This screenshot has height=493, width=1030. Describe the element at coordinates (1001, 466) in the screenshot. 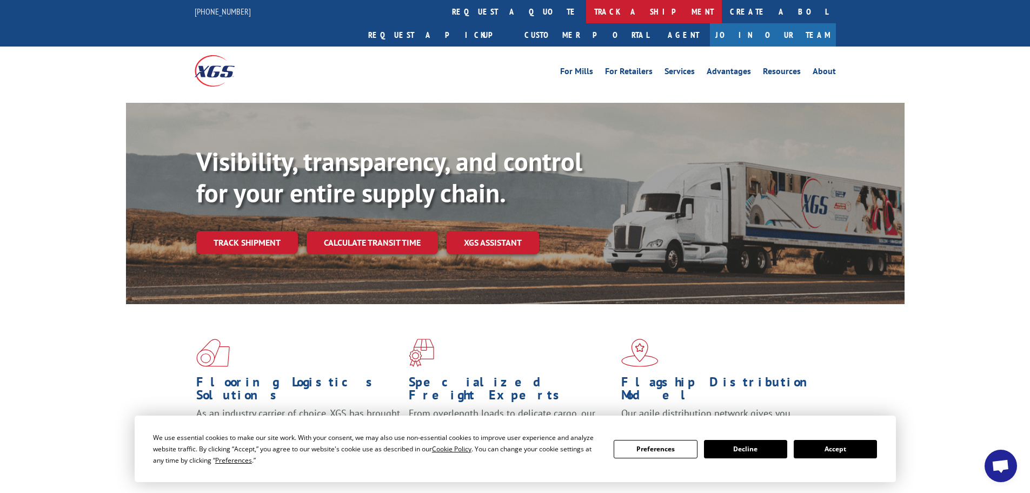

I see `div: Open chat` at that location.